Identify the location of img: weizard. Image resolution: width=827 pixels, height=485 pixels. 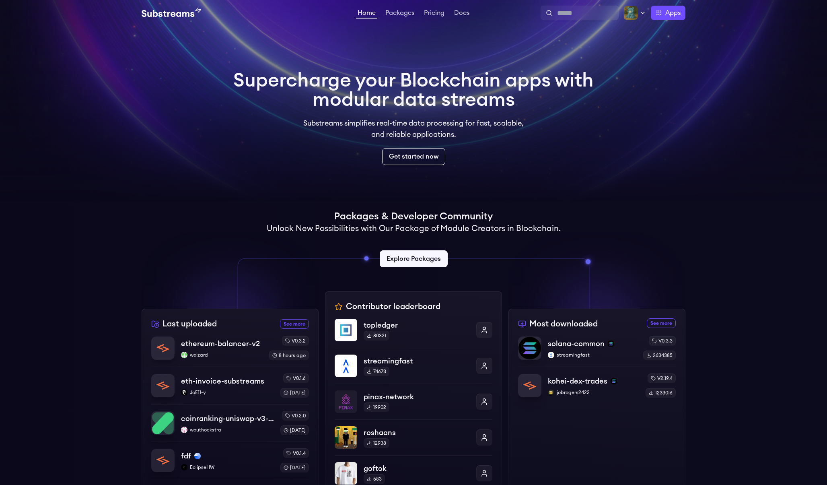
(184, 355).